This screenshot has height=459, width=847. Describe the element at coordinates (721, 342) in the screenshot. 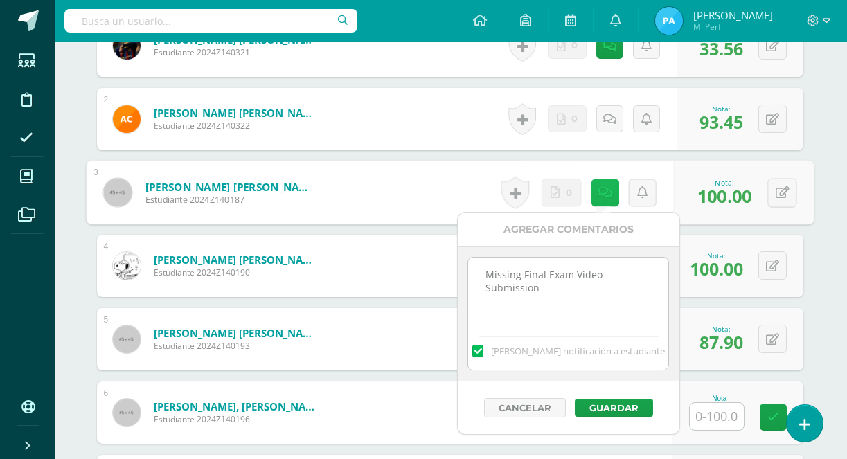

I see `span: 87.90` at that location.